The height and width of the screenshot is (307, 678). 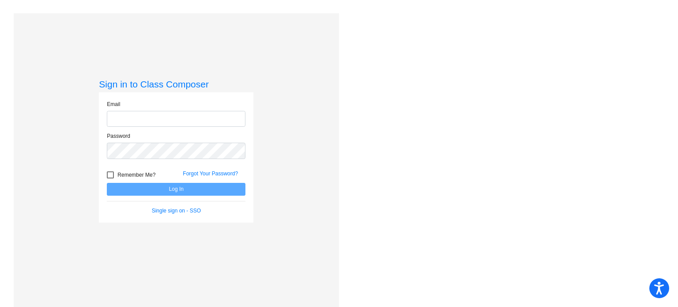 What do you see at coordinates (176, 189) in the screenshot?
I see `button: Log In` at bounding box center [176, 189].